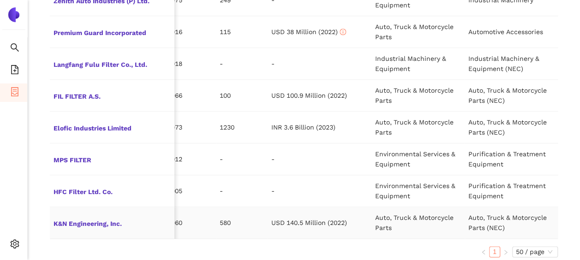  What do you see at coordinates (494, 252) in the screenshot?
I see `li: 1` at bounding box center [494, 252].